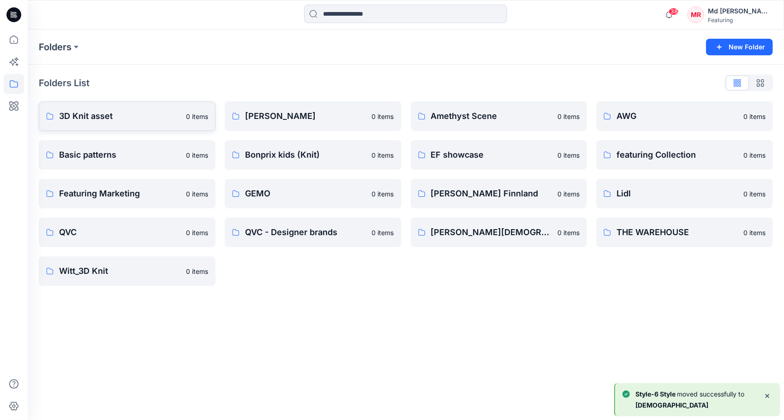 This screenshot has height=420, width=784. What do you see at coordinates (305, 194) in the screenshot?
I see `p: GEMO` at bounding box center [305, 194].